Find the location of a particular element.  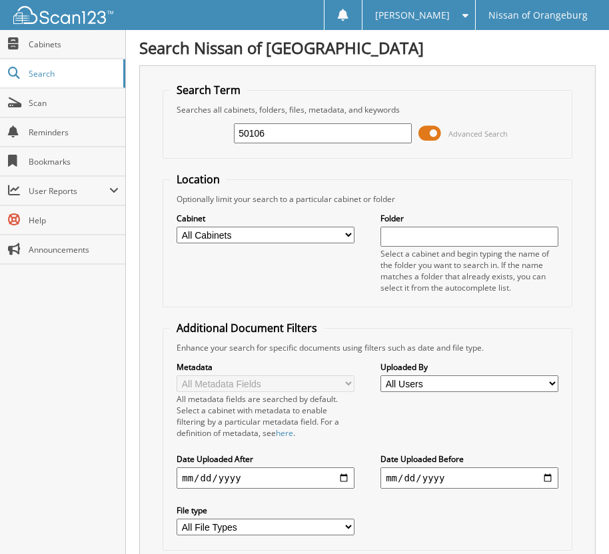

span: User Reports is located at coordinates (69, 191).